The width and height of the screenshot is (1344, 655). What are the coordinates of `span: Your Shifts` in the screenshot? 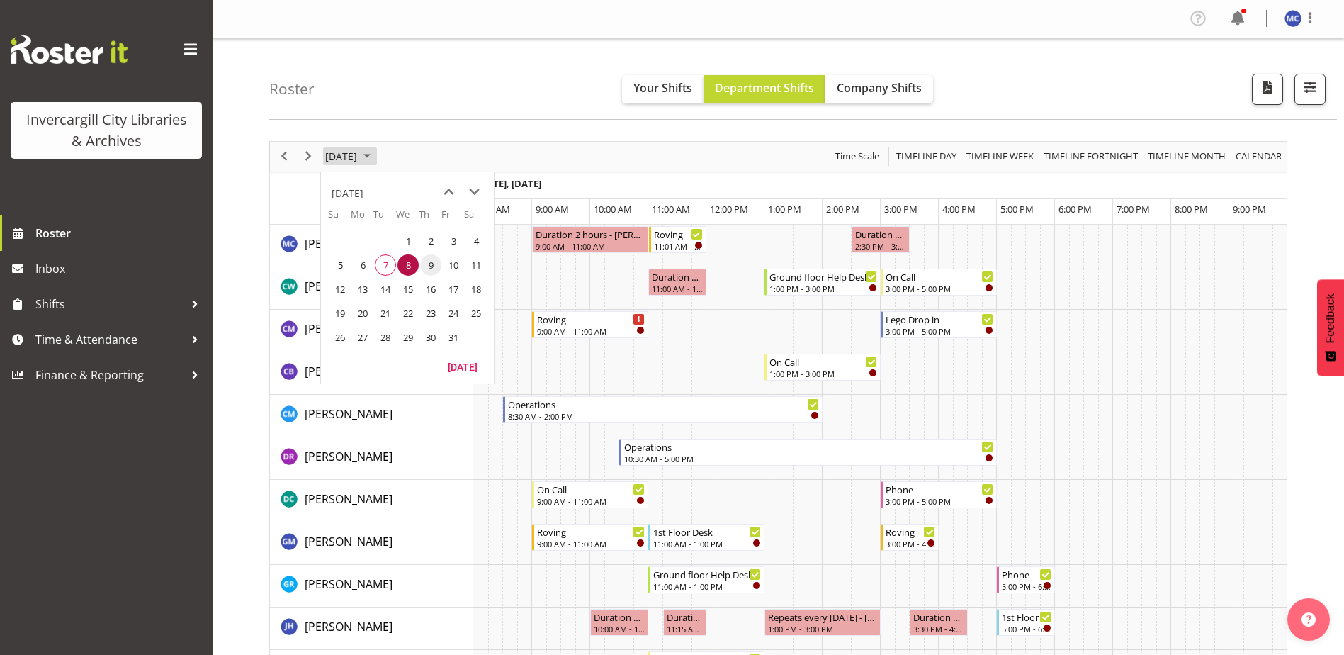 It's located at (662, 88).